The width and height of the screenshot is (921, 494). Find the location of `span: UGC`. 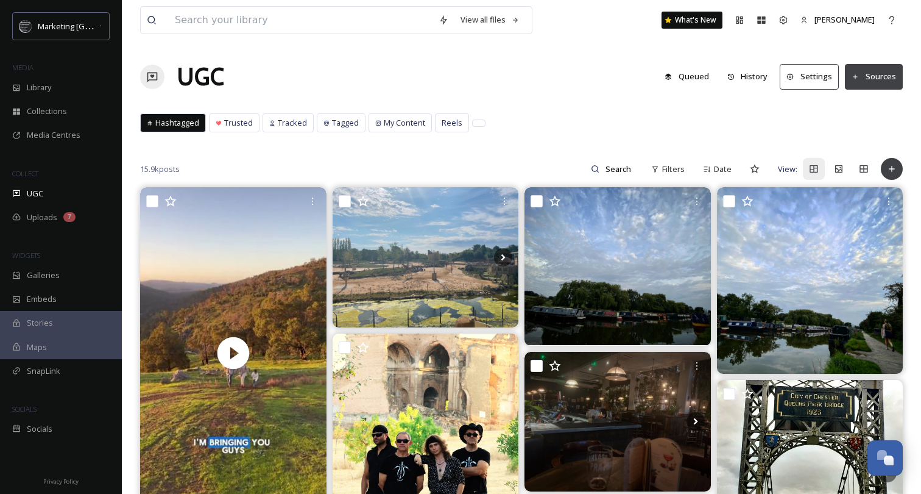

span: UGC is located at coordinates (35, 193).